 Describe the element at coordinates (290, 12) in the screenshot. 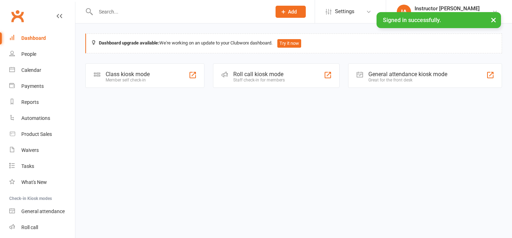

I see `button: Add` at that location.